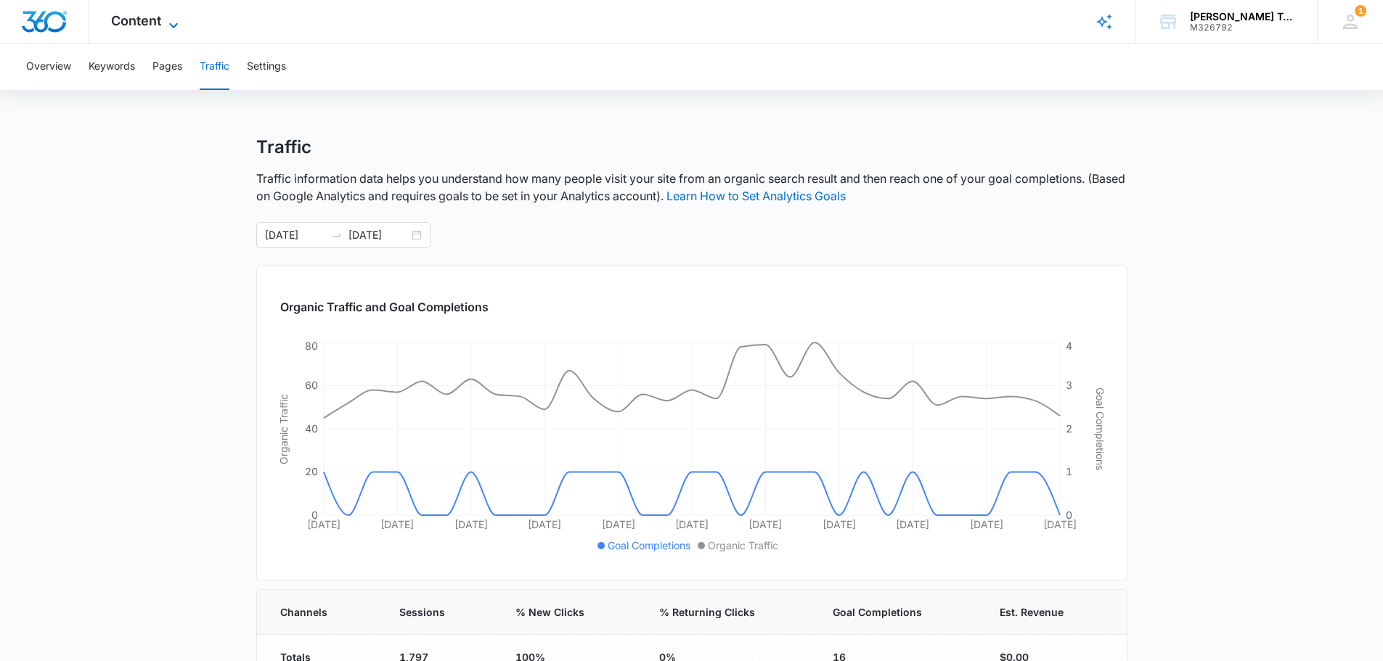 The image size is (1383, 661). What do you see at coordinates (743, 545) in the screenshot?
I see `span: Organic Traffic` at bounding box center [743, 545].